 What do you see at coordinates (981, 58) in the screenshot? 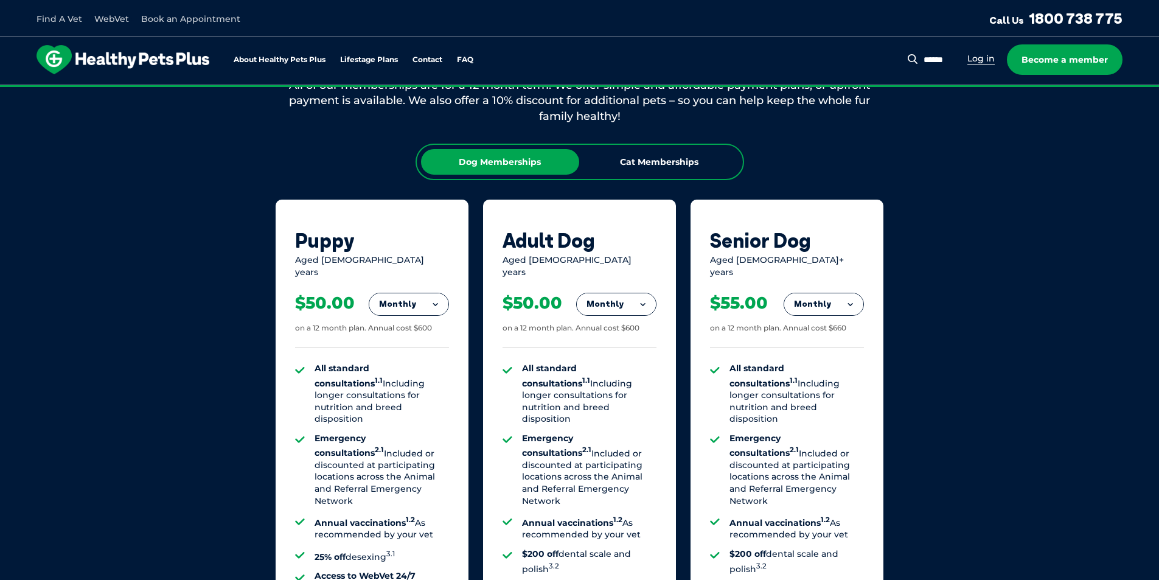
I see `a: Log in` at bounding box center [981, 58].